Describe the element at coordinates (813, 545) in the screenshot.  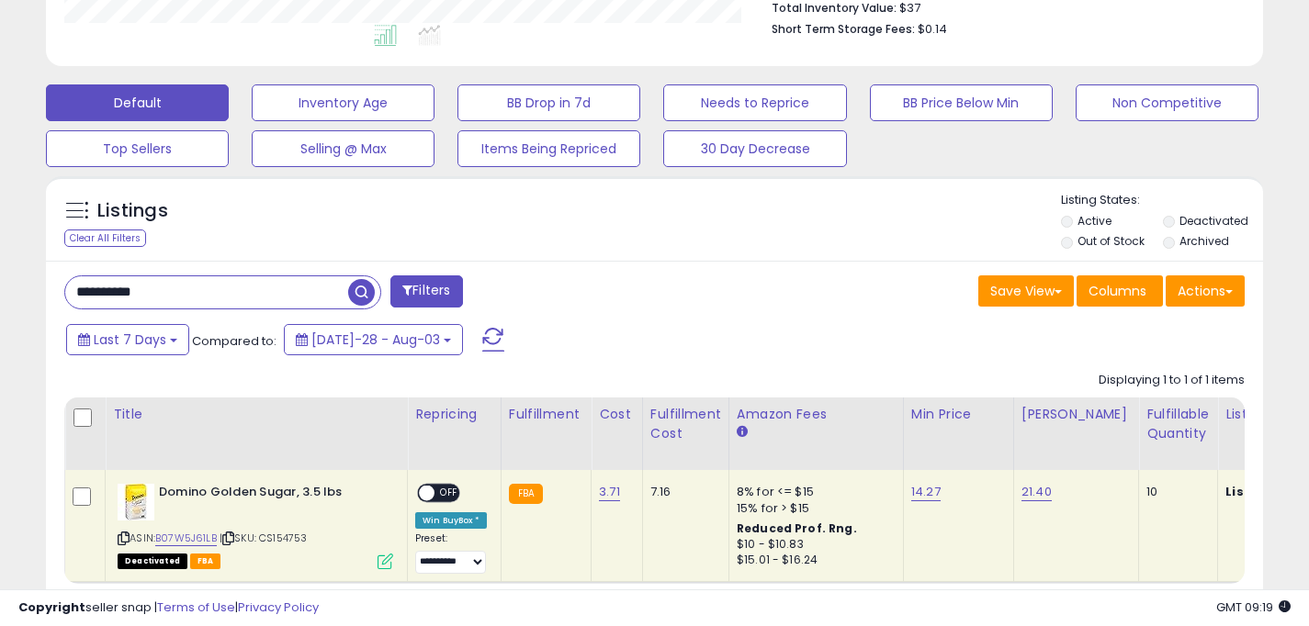
I see `div: $10 - $10.83` at that location.